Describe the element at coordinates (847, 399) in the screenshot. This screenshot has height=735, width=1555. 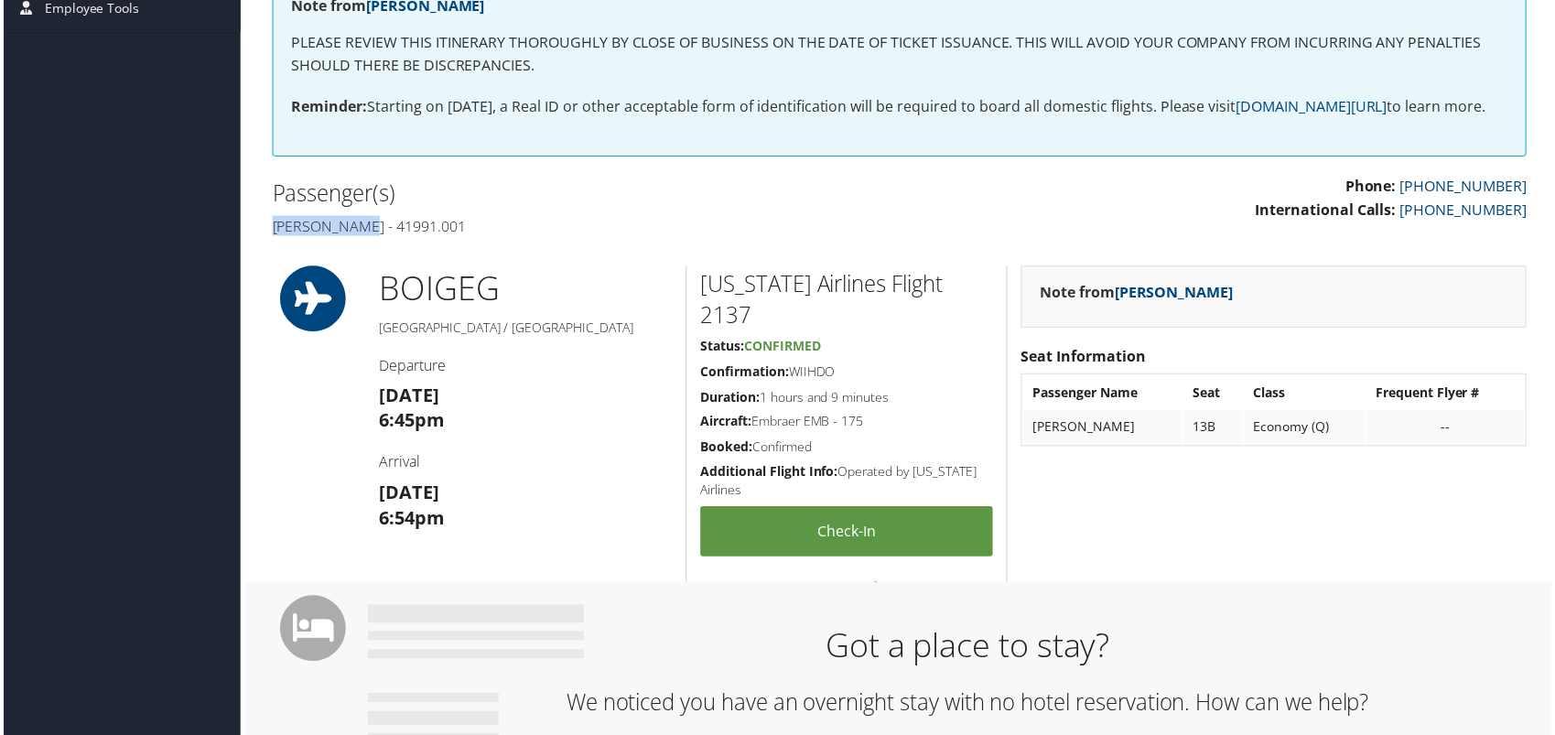
I see `h5: 1 hours and 9 minutes` at that location.